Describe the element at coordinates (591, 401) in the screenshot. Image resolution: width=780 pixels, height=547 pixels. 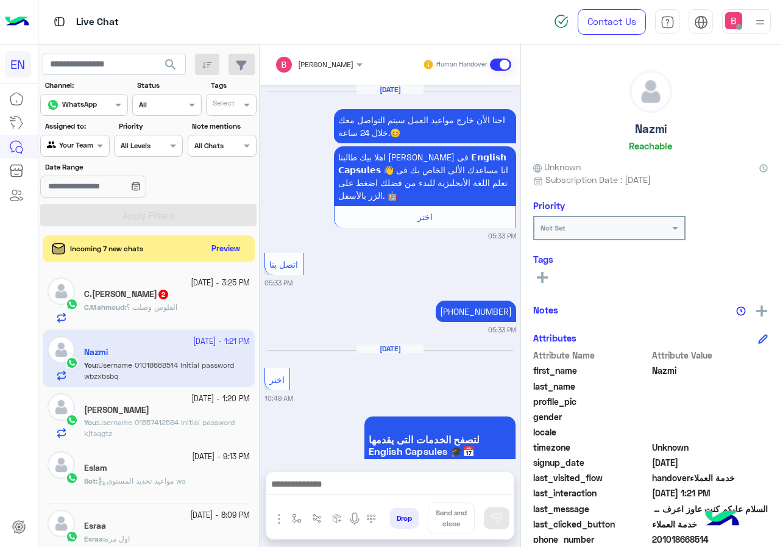
I see `span: profile_pic` at that location.